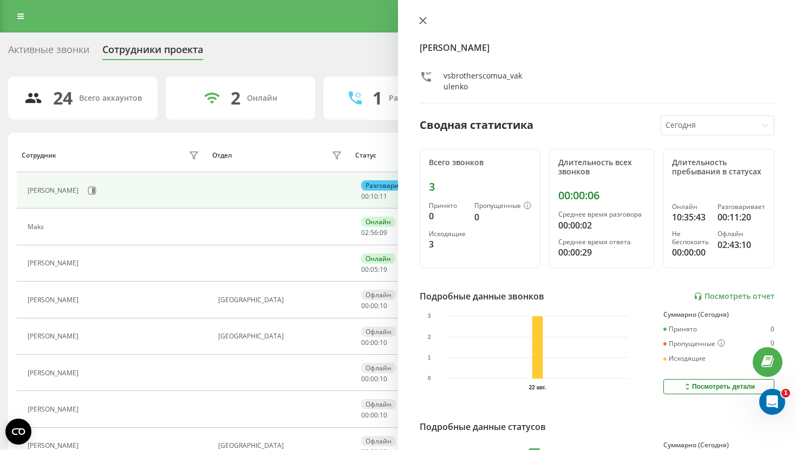  I want to click on div: 24, so click(63, 98).